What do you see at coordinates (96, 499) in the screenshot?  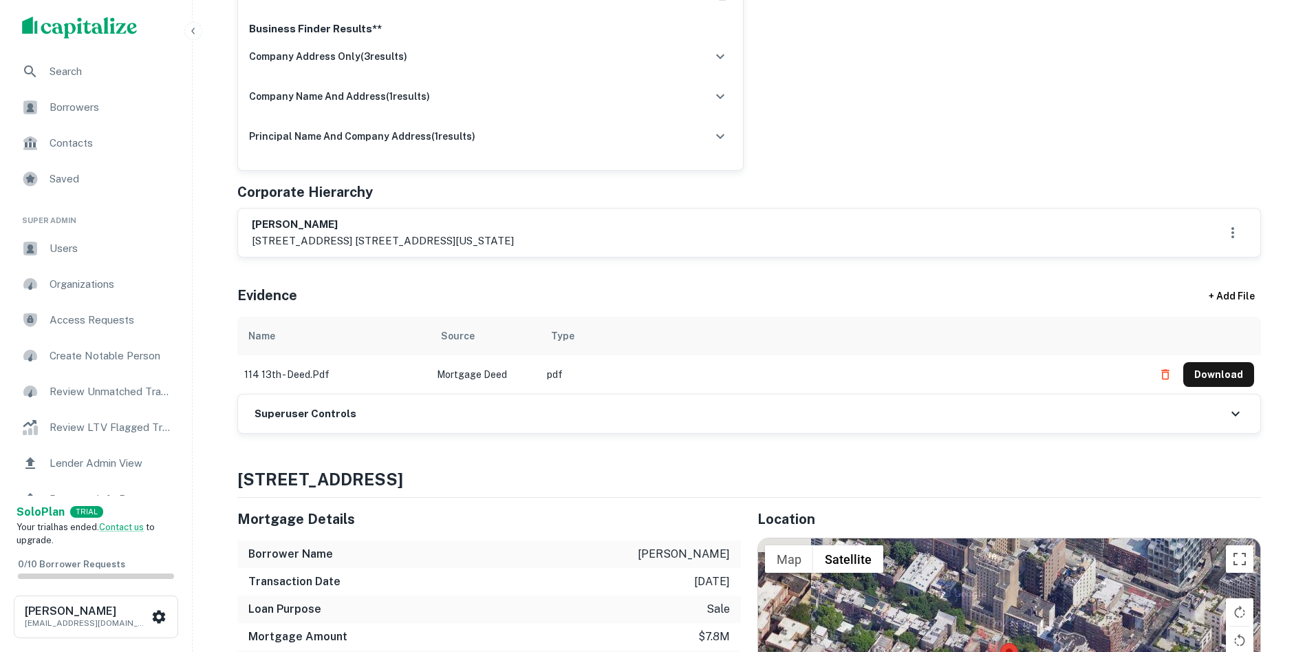 I see `div: Borrower Info Requests` at bounding box center [96, 499].